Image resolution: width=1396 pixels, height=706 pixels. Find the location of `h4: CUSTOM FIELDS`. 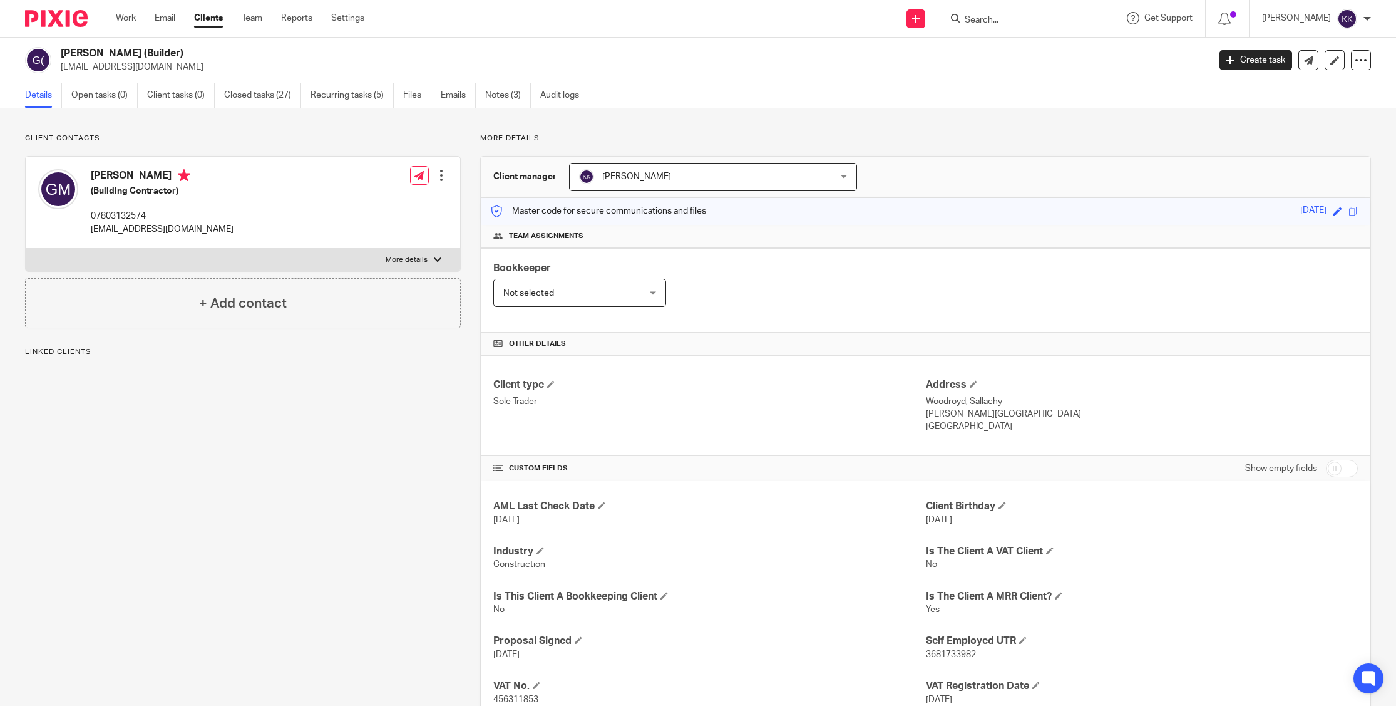

h4: CUSTOM FIELDS is located at coordinates (710, 468).